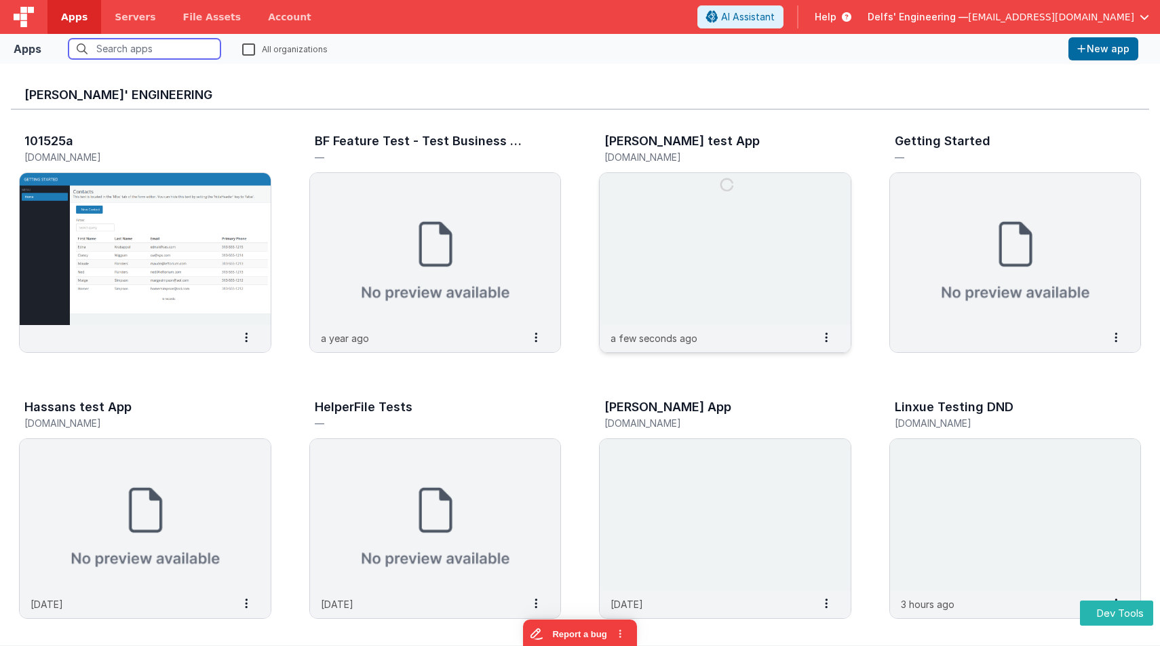 The image size is (1160, 646). Describe the element at coordinates (27, 49) in the screenshot. I see `div: Apps` at that location.